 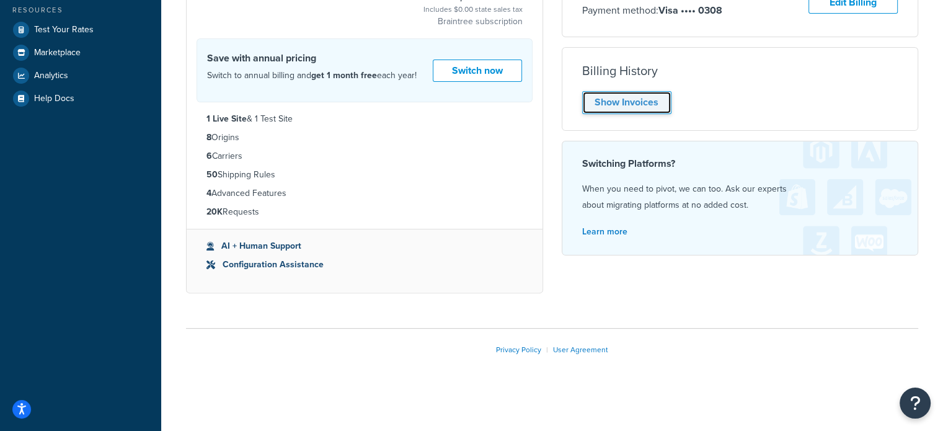 What do you see at coordinates (652, 11) in the screenshot?
I see `p: Payment method:` at bounding box center [652, 11].